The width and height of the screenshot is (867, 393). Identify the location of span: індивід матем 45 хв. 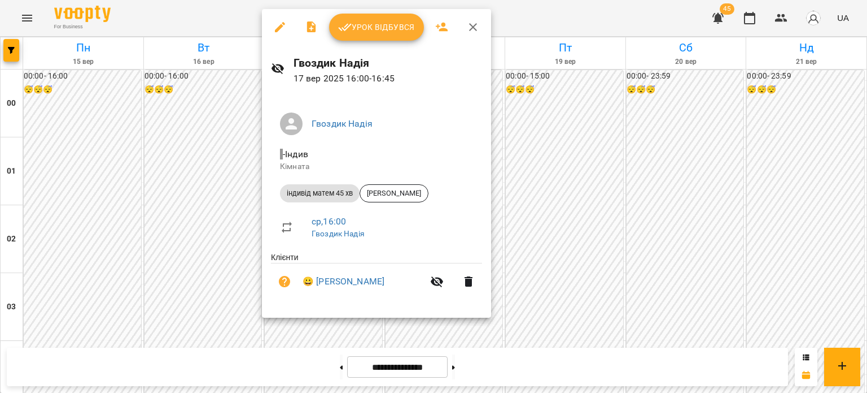
(320, 193).